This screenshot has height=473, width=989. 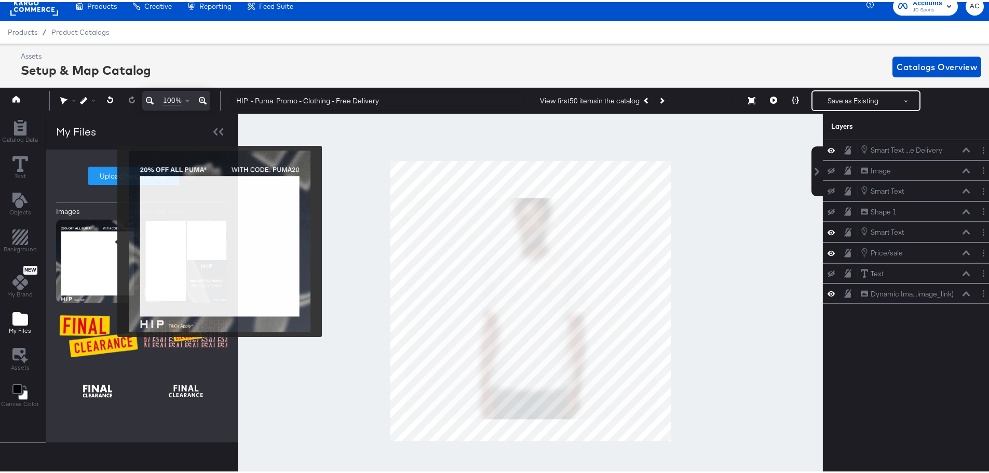 I want to click on div: Price/sale, so click(x=887, y=251).